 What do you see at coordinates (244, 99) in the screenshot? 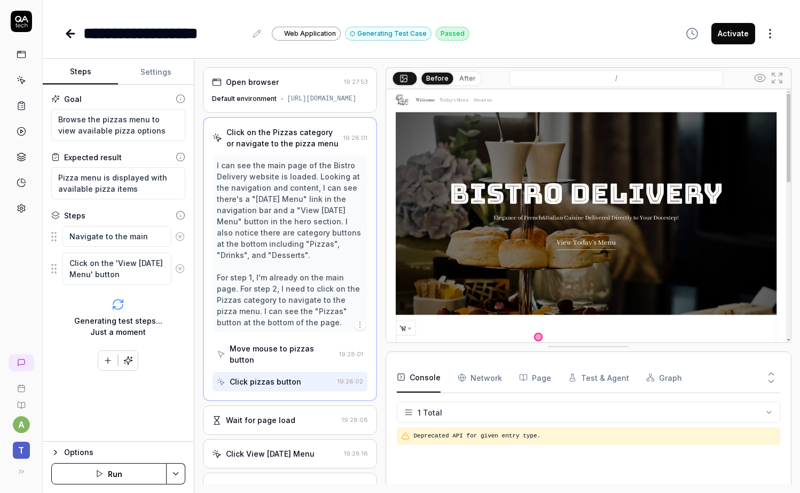
I see `div: Default environment` at bounding box center [244, 99].